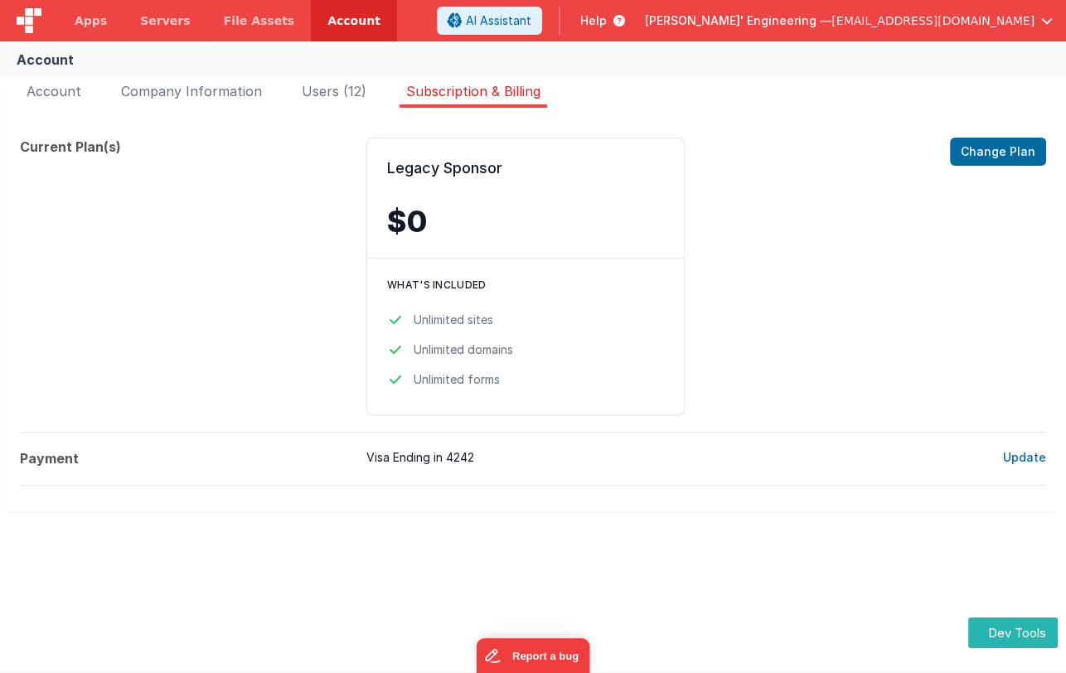 This screenshot has height=673, width=1066. What do you see at coordinates (498, 21) in the screenshot?
I see `span: AI Assistant` at bounding box center [498, 21].